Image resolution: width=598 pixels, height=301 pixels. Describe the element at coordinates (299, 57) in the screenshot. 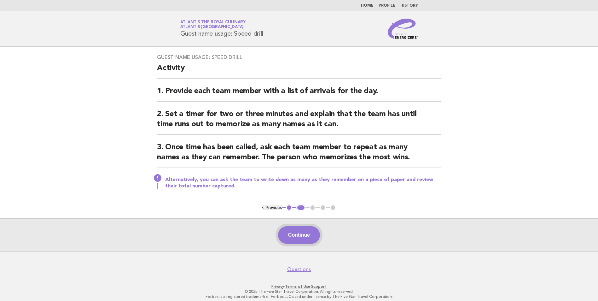

I see `h3: Guest name usage: Speed drill` at that location.